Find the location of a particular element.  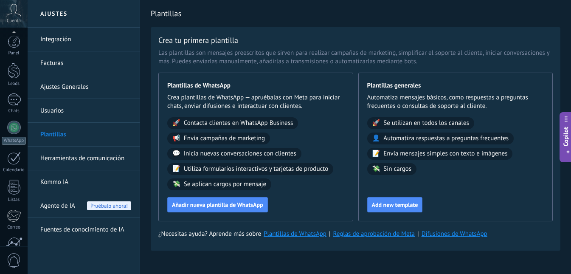

span: Copilot is located at coordinates (566, 136).